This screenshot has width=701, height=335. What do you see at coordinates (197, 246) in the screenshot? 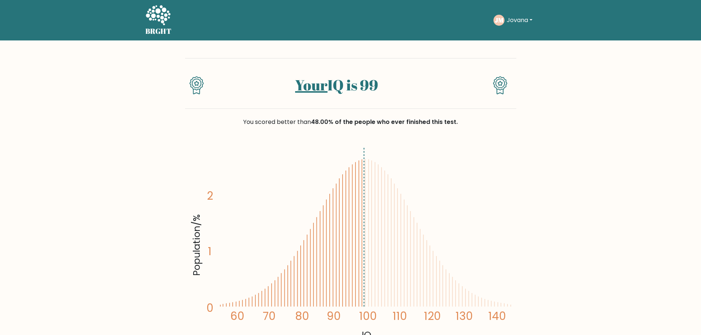
I see `tspan: Population/%` at bounding box center [197, 246].